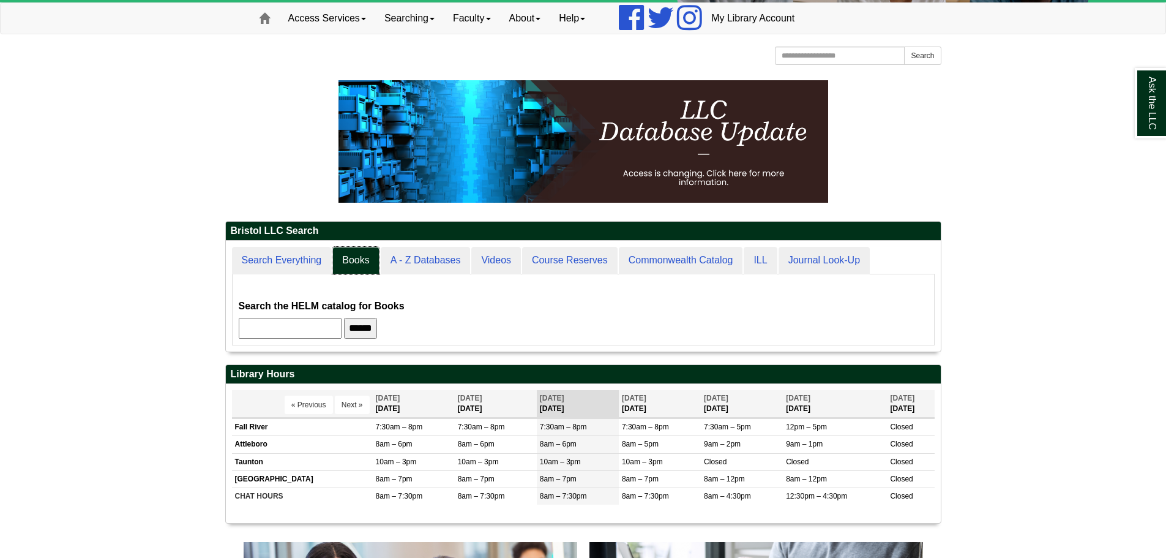  What do you see at coordinates (723, 444) in the screenshot?
I see `span: 9am – 2pm` at bounding box center [723, 444].